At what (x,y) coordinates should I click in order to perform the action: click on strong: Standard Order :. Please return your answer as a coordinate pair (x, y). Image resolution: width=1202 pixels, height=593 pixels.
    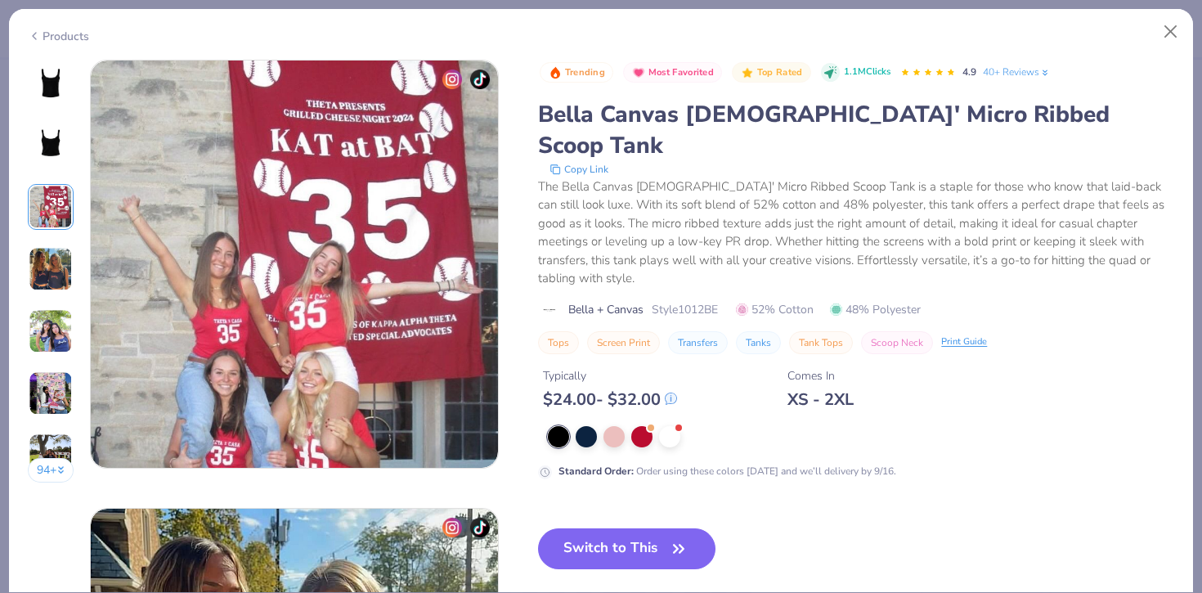
    Looking at the image, I should click on (596, 471).